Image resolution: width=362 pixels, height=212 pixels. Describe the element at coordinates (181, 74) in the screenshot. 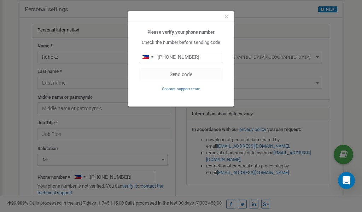

I see `button: Send code` at that location.